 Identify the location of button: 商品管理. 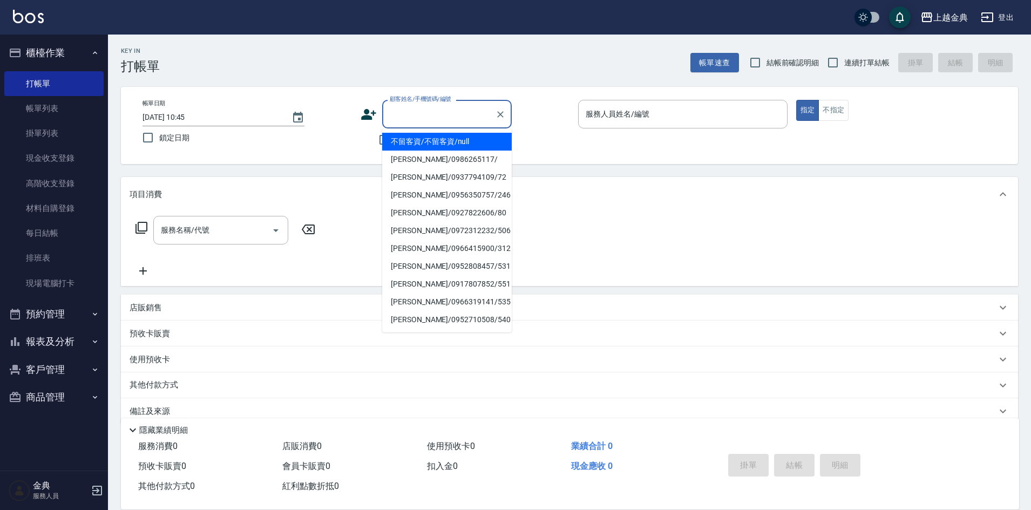
(54, 397).